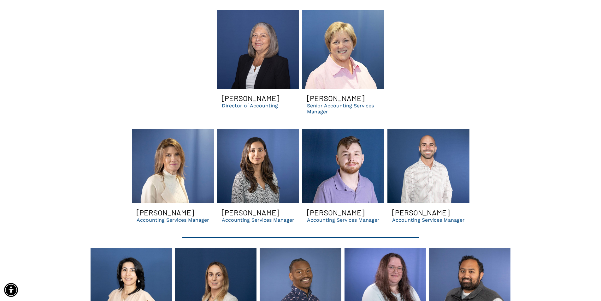 The width and height of the screenshot is (601, 301). What do you see at coordinates (343, 109) in the screenshot?
I see `p: Senior Accounting Services Manager` at bounding box center [343, 109].